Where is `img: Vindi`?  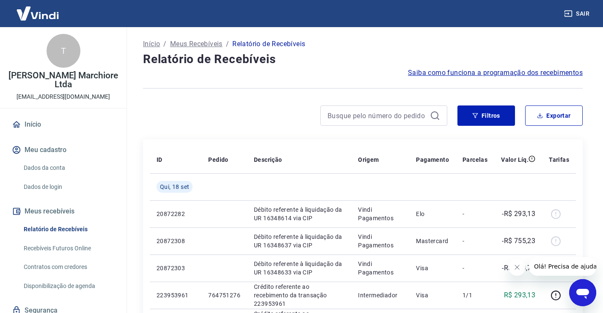 img: Vindi is located at coordinates (38, 13).